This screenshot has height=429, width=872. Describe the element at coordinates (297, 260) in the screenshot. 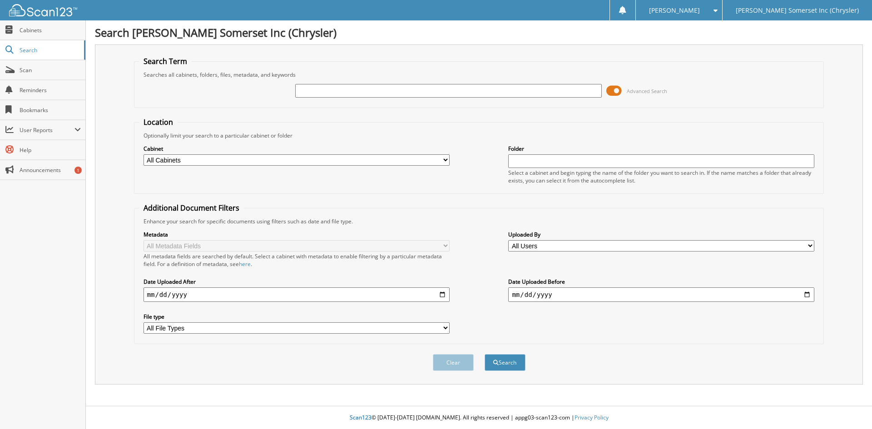

I see `div: All metadata fields are searched by default. Select a cabinet with metadata to enable filtering b...` at that location.